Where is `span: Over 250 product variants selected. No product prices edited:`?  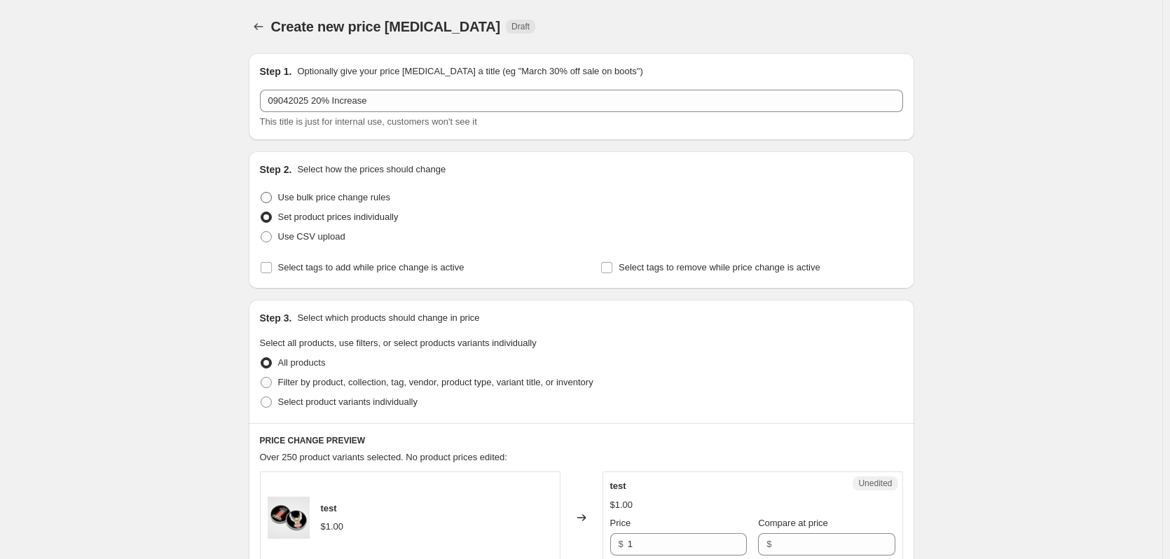
span: Over 250 product variants selected. No product prices edited: is located at coordinates (383, 457).